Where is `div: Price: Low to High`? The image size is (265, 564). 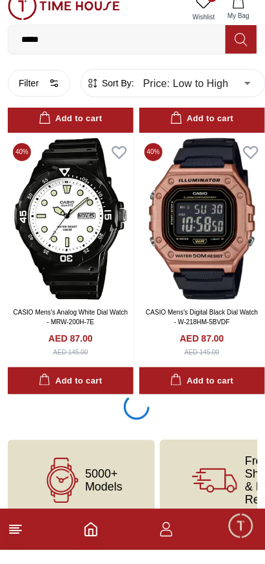 div: Price: Low to High is located at coordinates (197, 97).